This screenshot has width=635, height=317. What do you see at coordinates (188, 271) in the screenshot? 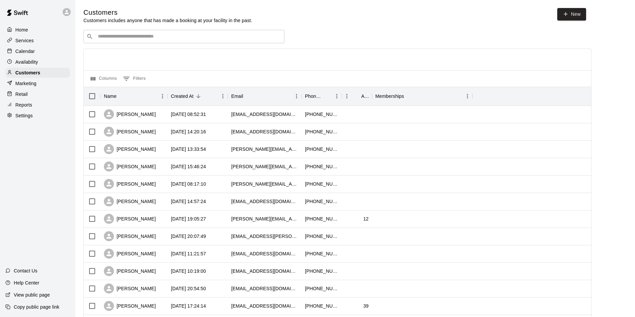
I see `div: 2025-08-16 10:19:00` at bounding box center [188, 271].